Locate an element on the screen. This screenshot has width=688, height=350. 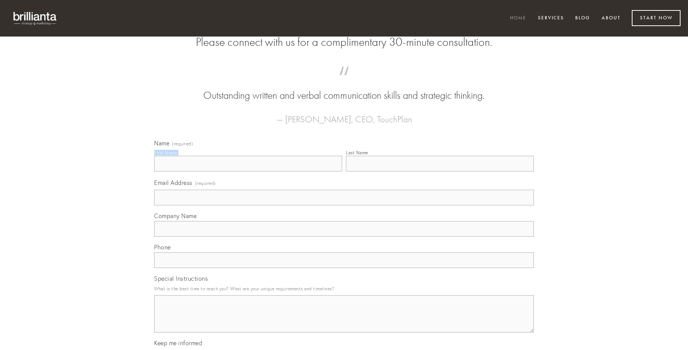
span: Keep me informed is located at coordinates (178, 343).